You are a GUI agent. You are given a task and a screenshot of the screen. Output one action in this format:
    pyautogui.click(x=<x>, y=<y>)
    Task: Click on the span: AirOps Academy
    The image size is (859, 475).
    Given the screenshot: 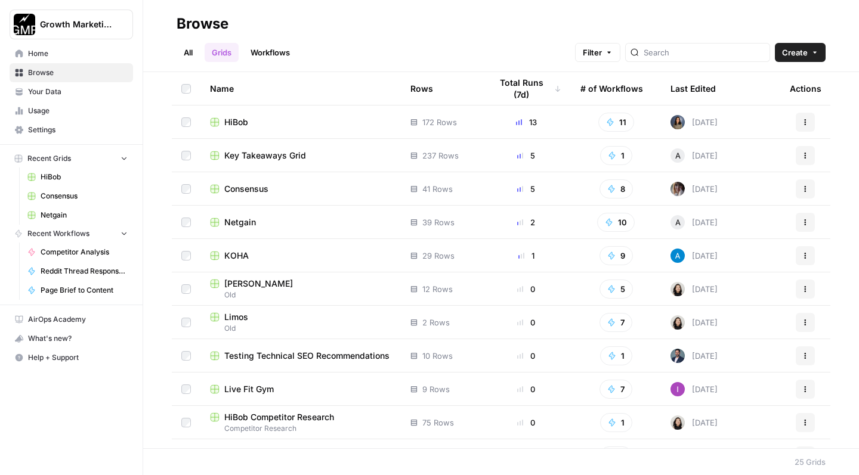 What is the action you would take?
    pyautogui.click(x=78, y=320)
    